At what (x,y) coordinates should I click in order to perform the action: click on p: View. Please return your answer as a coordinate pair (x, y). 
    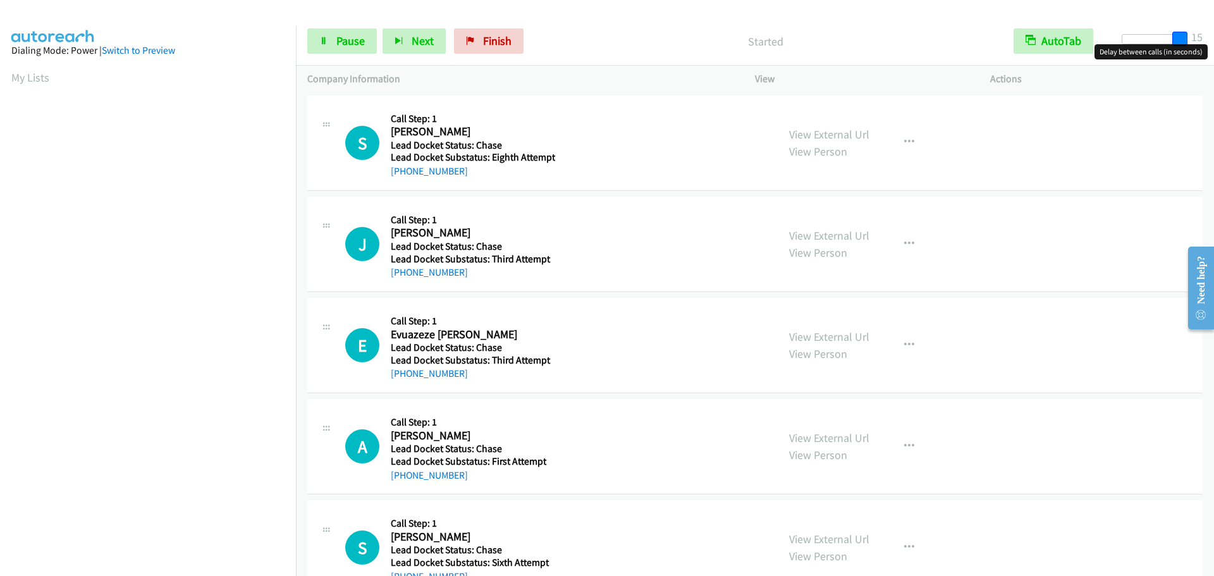
    Looking at the image, I should click on (861, 79).